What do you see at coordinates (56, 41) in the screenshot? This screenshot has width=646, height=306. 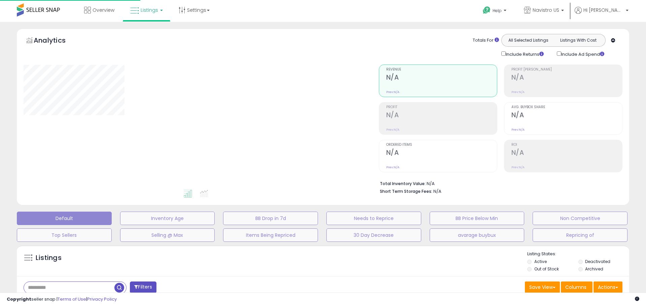 I see `h5: Analytics` at bounding box center [56, 41].